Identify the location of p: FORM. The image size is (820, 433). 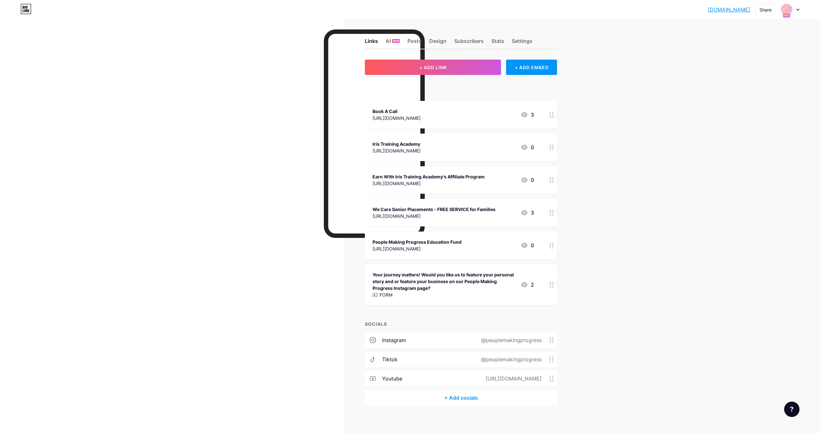
(386, 295).